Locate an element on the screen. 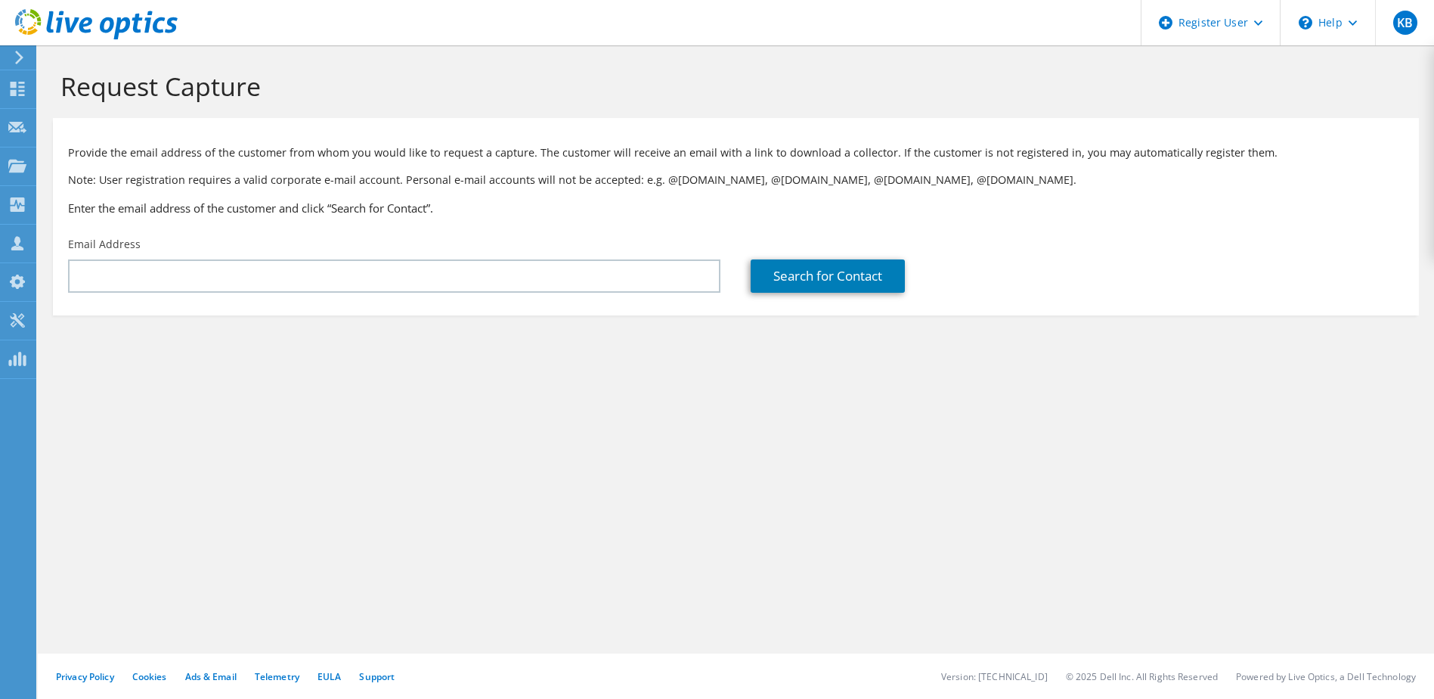  a: Search for Contact is located at coordinates (828, 276).